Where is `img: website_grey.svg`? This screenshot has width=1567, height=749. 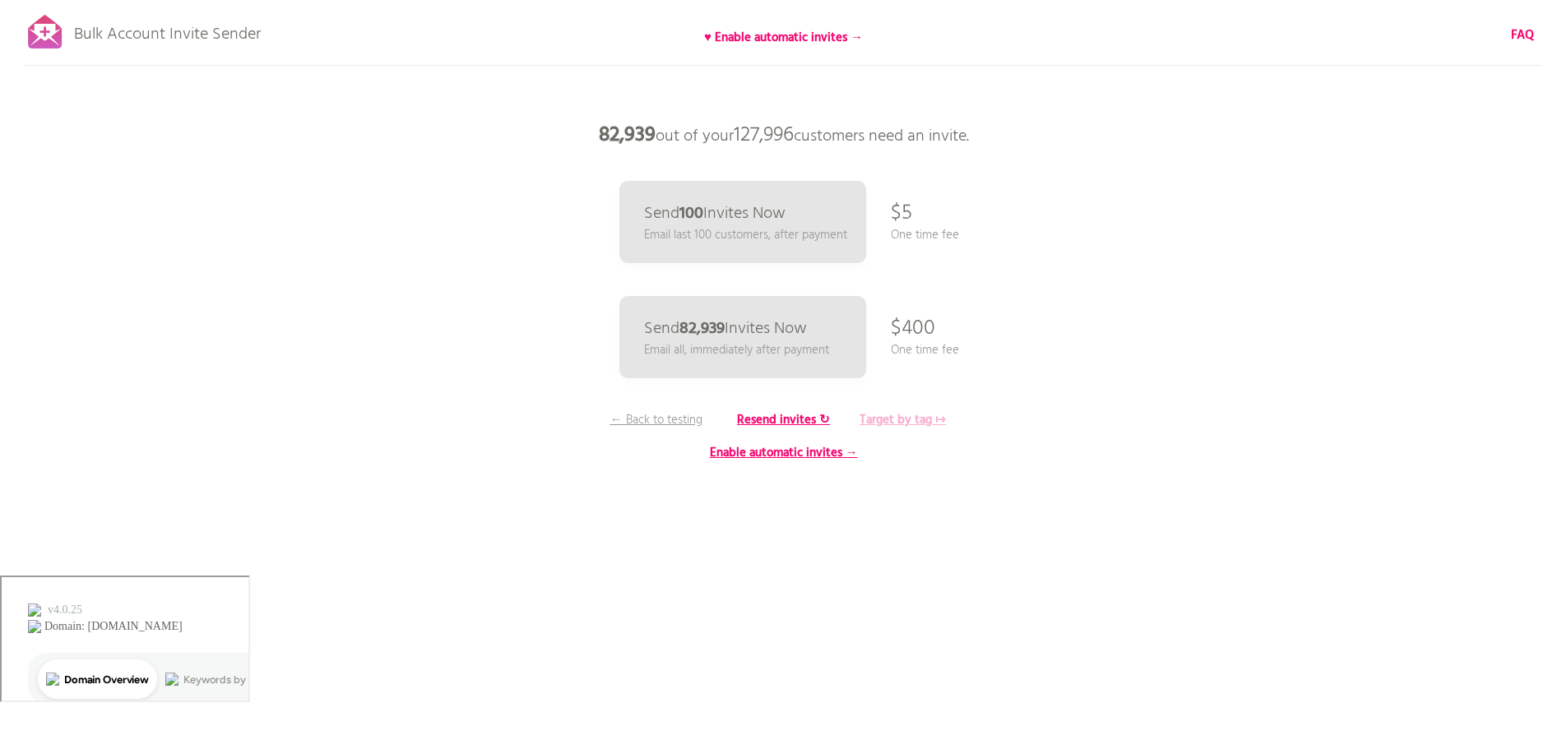
img: website_grey.svg is located at coordinates (33, 49).